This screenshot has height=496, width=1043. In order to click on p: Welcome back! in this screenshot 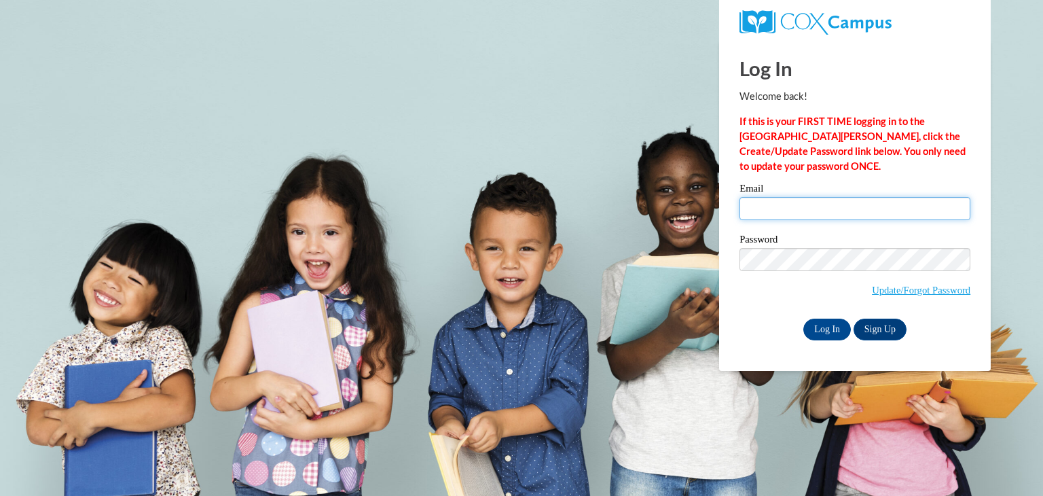, I will do `click(855, 96)`.